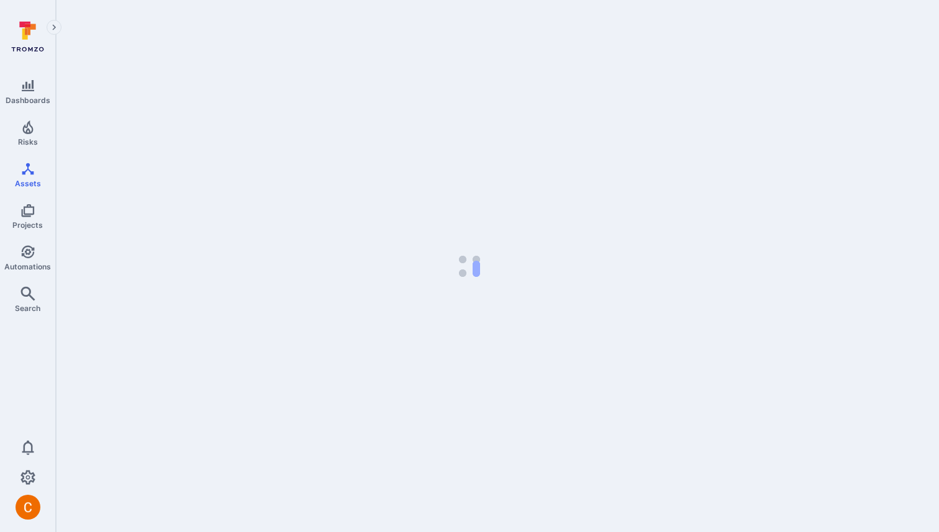  I want to click on img: ACg8ocJuq_DPPTkXyD9OlTnVLvDrpObecjcADscmEHLMiTyEnTELew=s96-c, so click(28, 507).